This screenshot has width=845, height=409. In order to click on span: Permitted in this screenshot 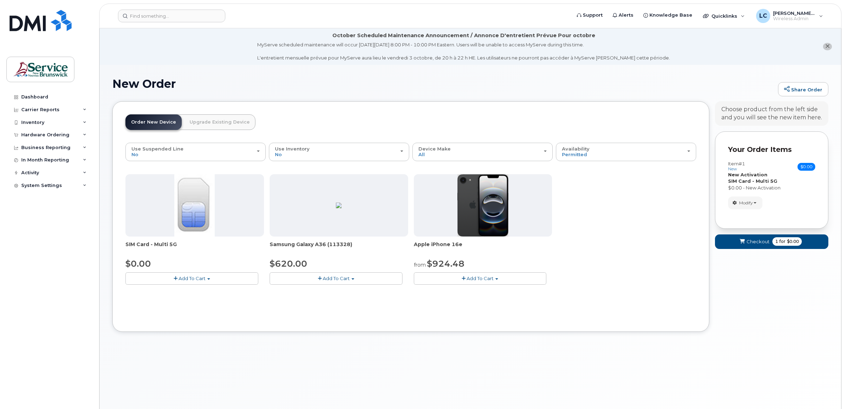, I will do `click(574, 155)`.